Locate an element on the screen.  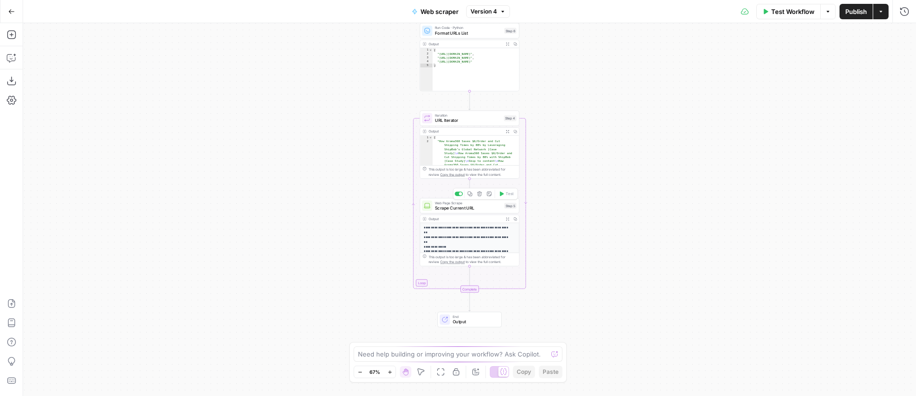
span: End is located at coordinates (475, 316).